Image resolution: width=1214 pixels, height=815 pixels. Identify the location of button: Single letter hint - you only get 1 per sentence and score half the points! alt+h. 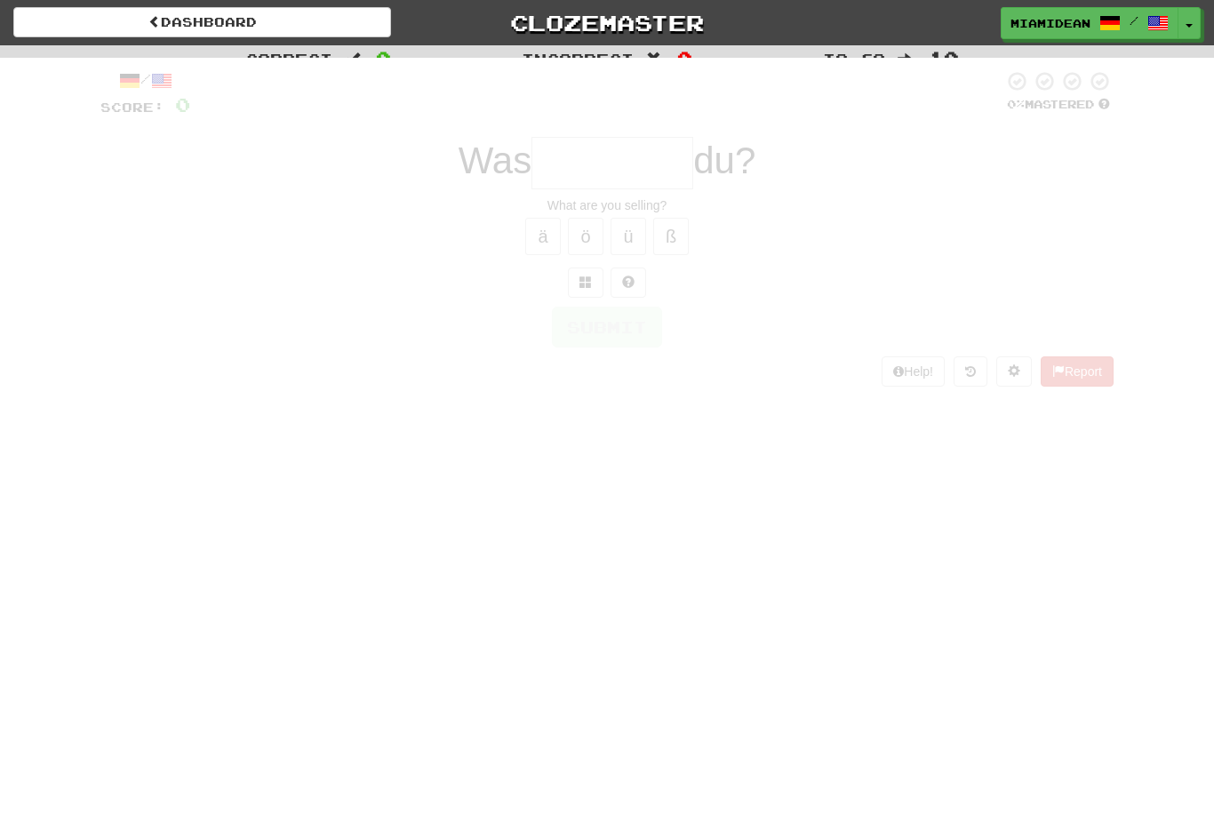
(628, 283).